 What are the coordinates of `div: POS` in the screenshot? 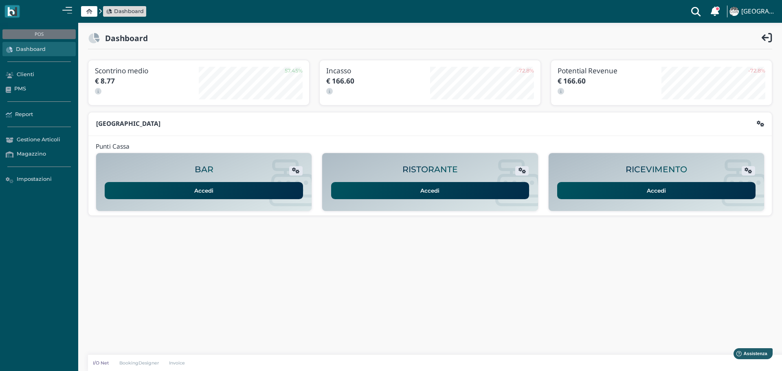 It's located at (39, 34).